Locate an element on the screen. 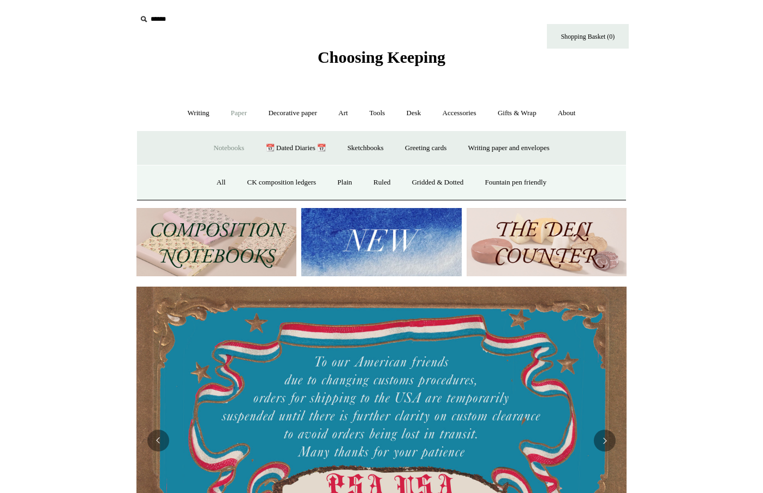 The image size is (763, 493). a: Tools is located at coordinates (377, 113).